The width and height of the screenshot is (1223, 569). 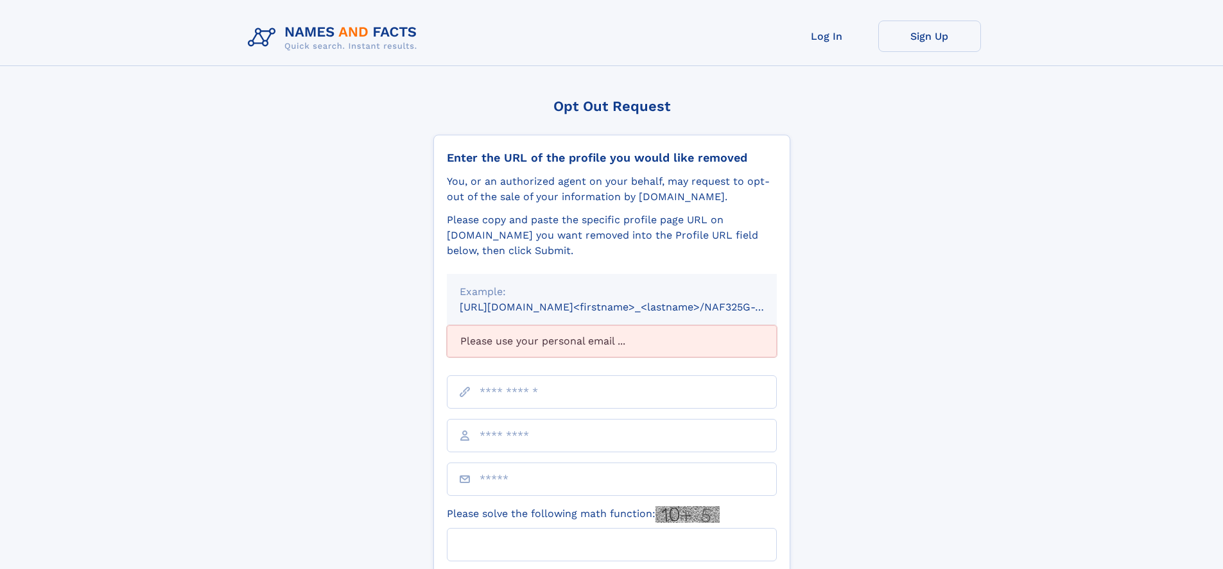 What do you see at coordinates (612, 341) in the screenshot?
I see `div: Please use your personal email ...` at bounding box center [612, 341].